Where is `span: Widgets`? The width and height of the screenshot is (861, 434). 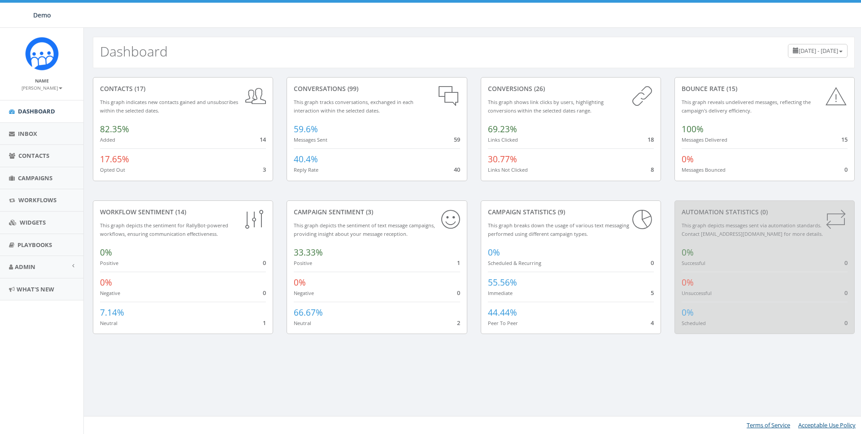
span: Widgets is located at coordinates (33, 222).